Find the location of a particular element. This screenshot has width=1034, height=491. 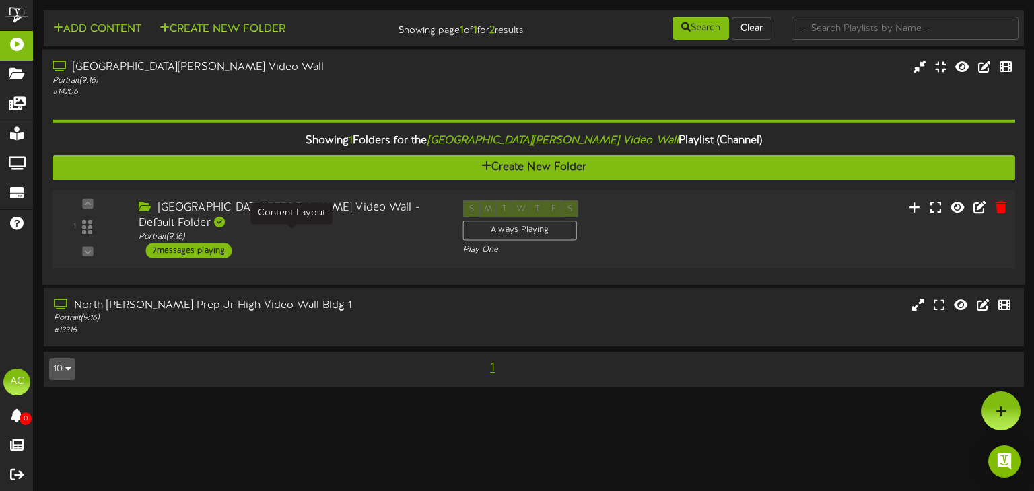

span: 0 is located at coordinates (26, 419).